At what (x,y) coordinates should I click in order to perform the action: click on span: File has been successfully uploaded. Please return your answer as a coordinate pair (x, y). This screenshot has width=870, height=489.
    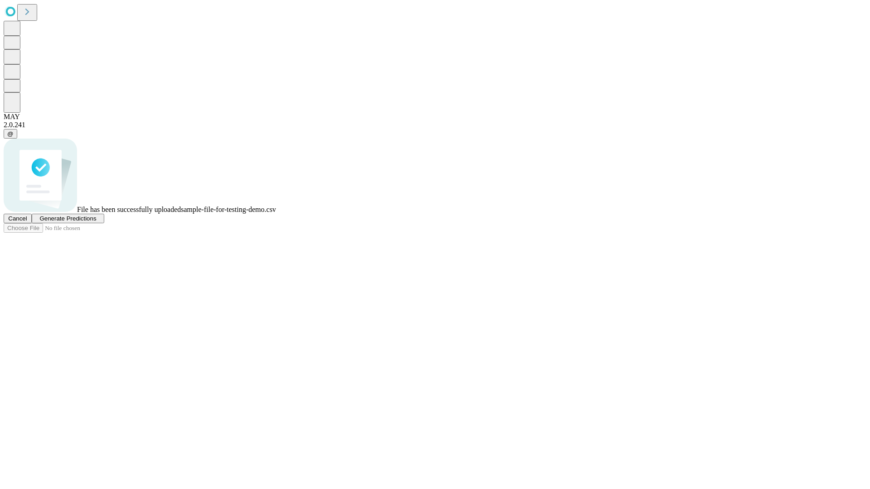
    Looking at the image, I should click on (129, 209).